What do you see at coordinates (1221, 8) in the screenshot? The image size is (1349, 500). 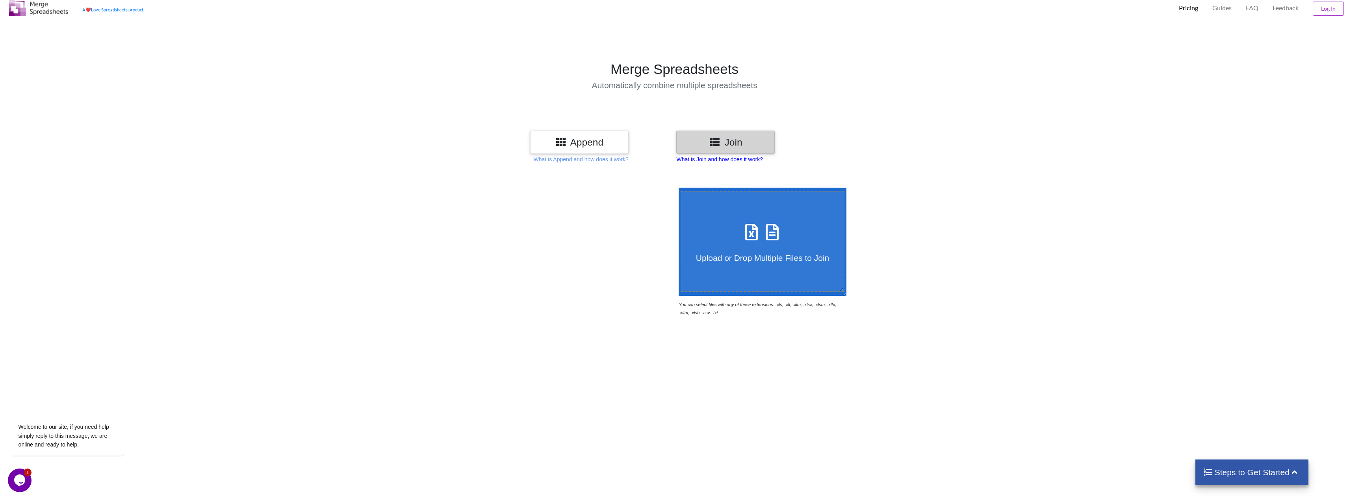 I see `p: Guides` at bounding box center [1221, 8].